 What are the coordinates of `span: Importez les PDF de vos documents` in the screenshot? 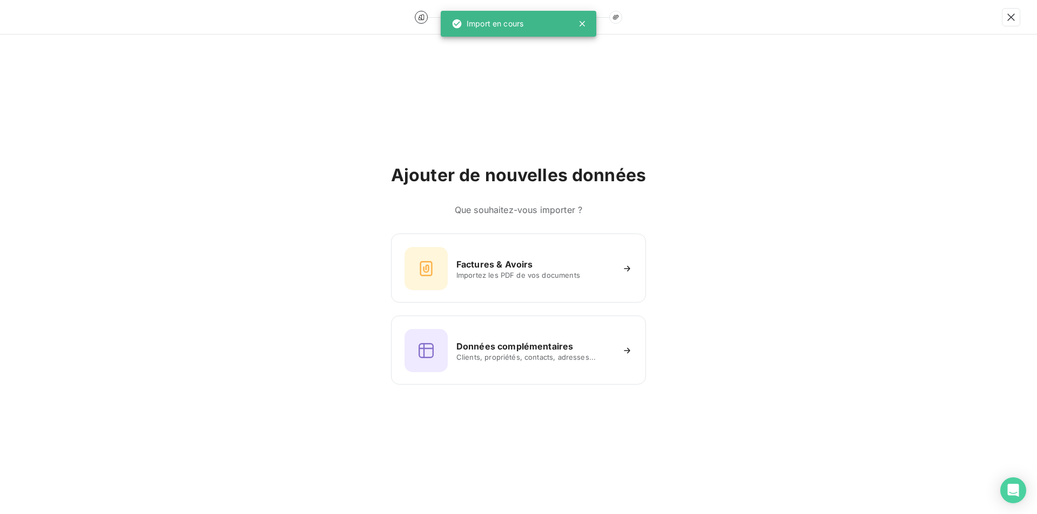 It's located at (534, 275).